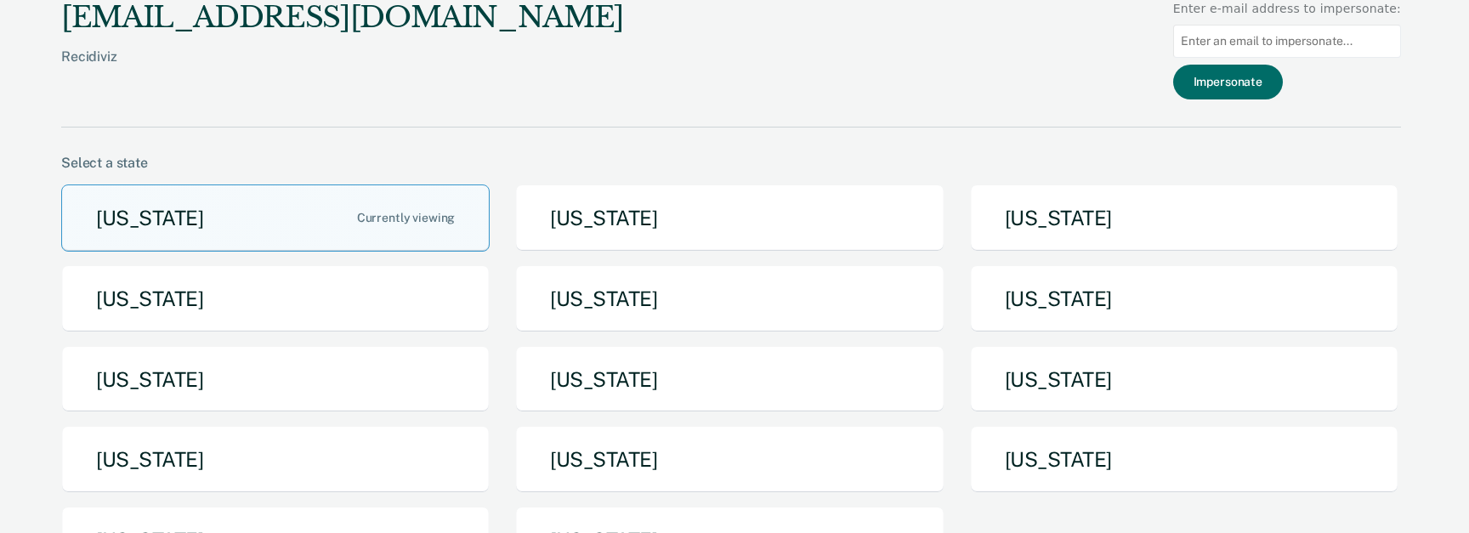 This screenshot has width=1469, height=533. What do you see at coordinates (1227, 82) in the screenshot?
I see `button: Impersonate` at bounding box center [1227, 82].